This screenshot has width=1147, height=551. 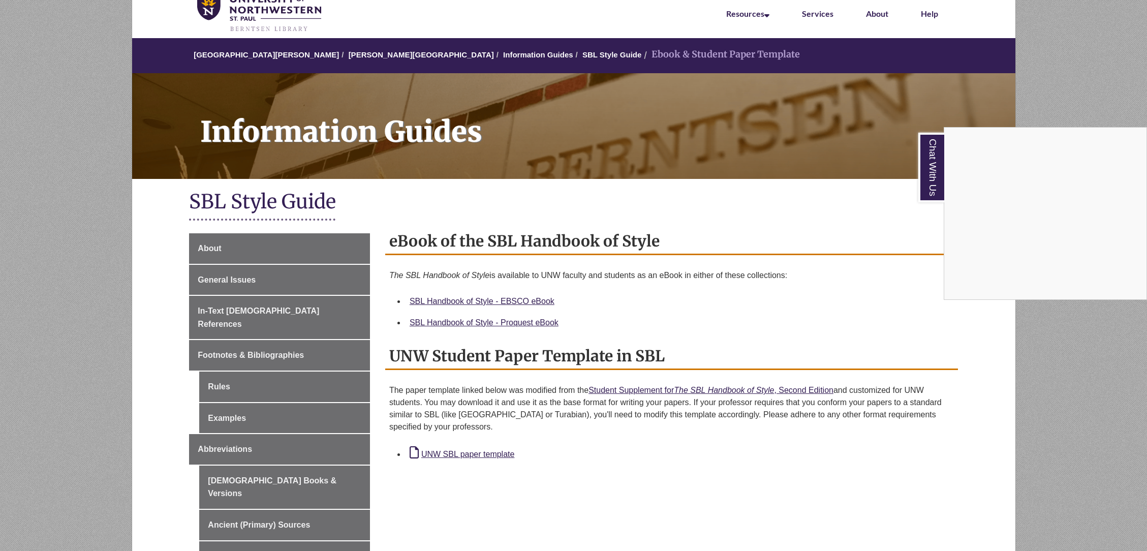 I want to click on div: Chat With Us, so click(x=1046, y=213).